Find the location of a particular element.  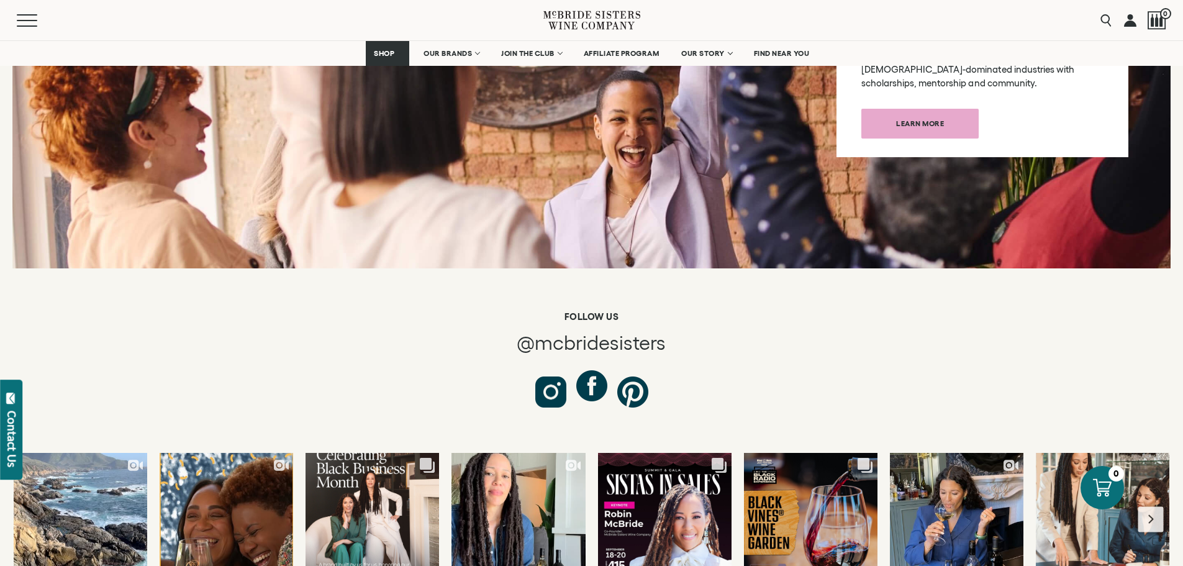

div: 0 is located at coordinates (1116, 473).